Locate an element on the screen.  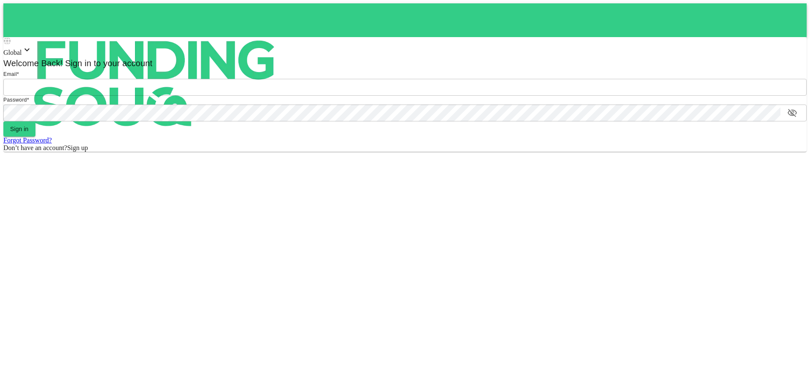
input: email is located at coordinates (405, 87).